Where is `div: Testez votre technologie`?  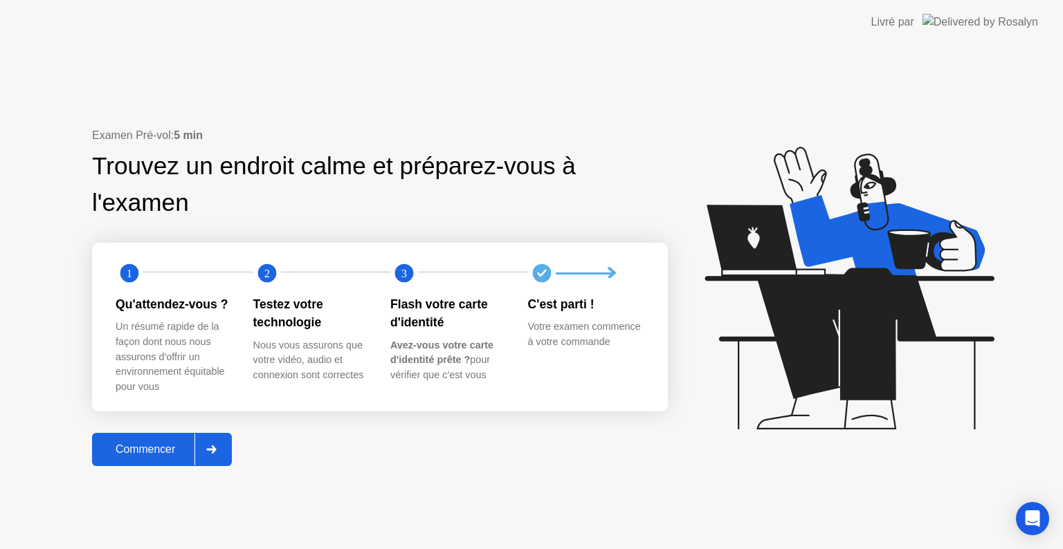
div: Testez votre technologie is located at coordinates (311, 313).